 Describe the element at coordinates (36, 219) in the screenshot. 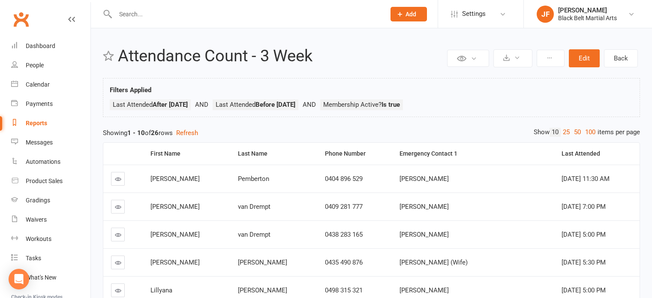

I see `div: Waivers` at that location.